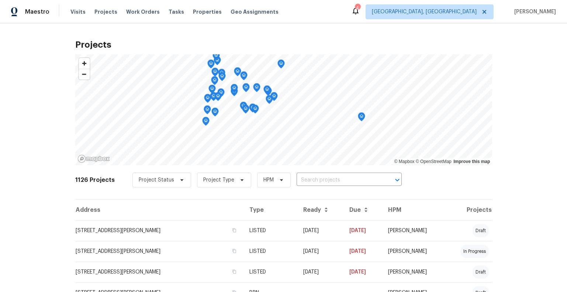 The image size is (567, 292). Describe the element at coordinates (363, 210) in the screenshot. I see `th: Due` at that location.